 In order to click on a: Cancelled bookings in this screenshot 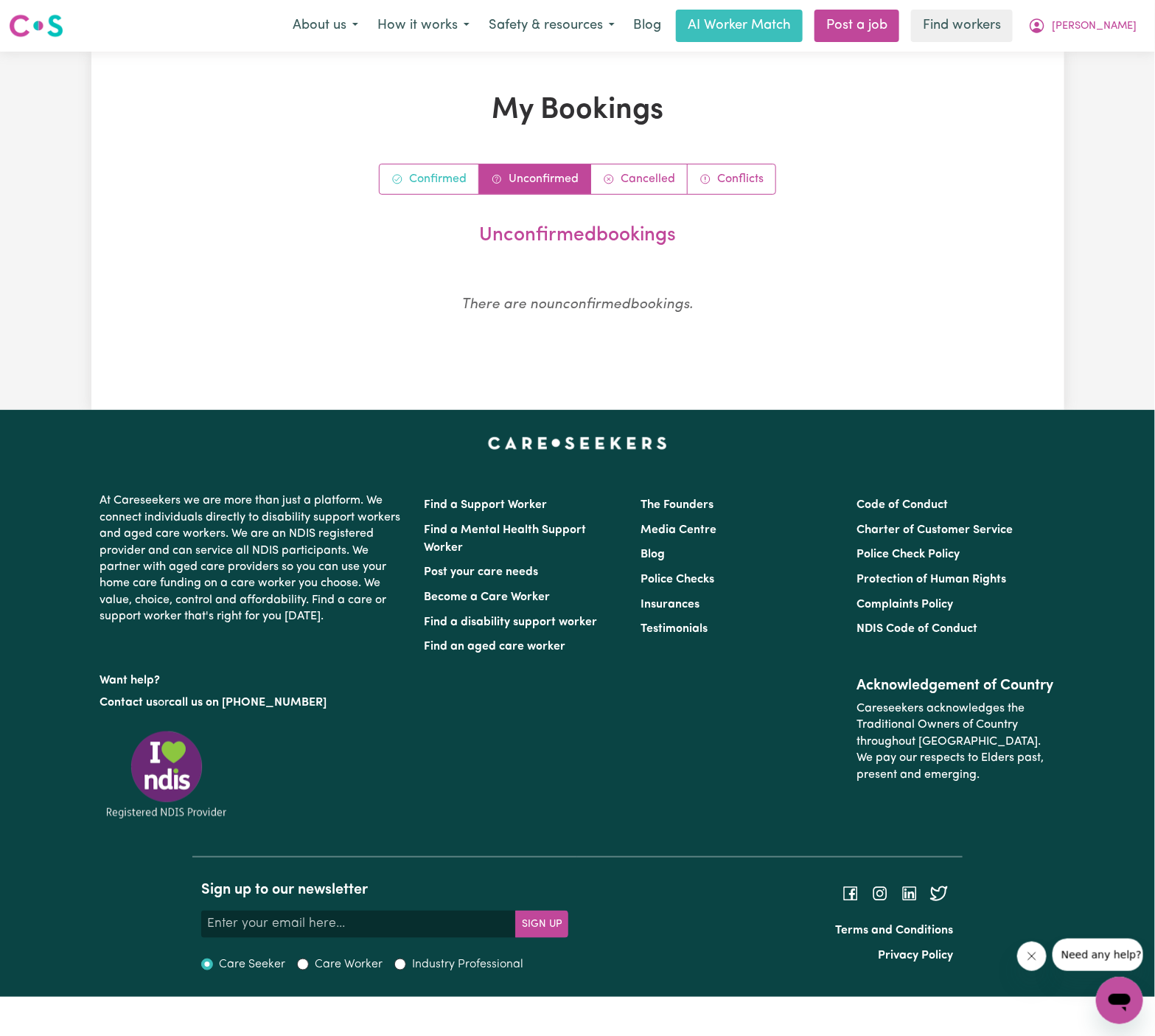, I will do `click(639, 179)`.